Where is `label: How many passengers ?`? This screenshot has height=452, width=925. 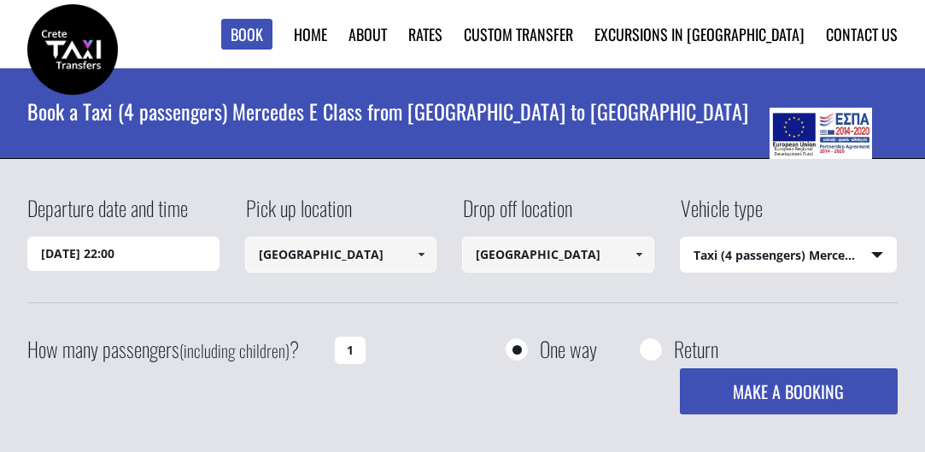 label: How many passengers ? is located at coordinates (176, 349).